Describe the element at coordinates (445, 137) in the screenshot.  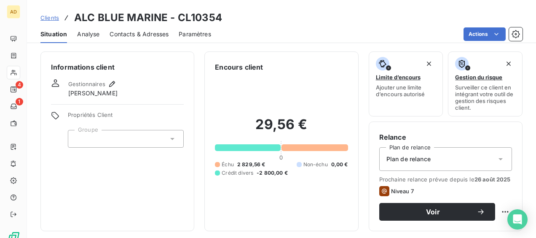
I see `h6: Relance` at that location.